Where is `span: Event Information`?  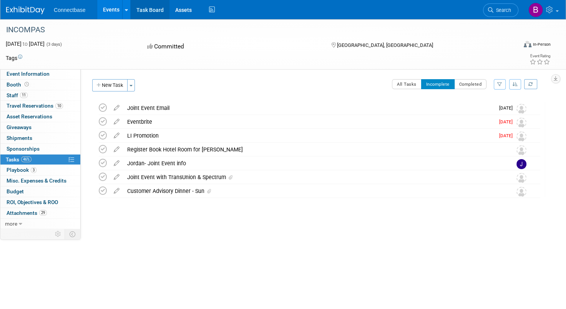 span: Event Information is located at coordinates (28, 74).